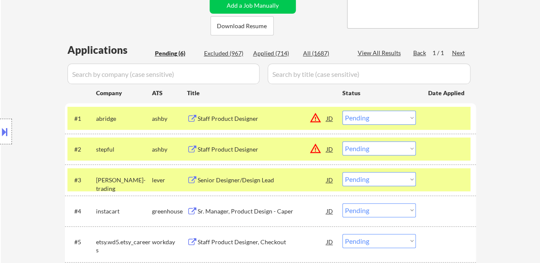 The image size is (540, 263). I want to click on div: ATS, so click(170, 93).